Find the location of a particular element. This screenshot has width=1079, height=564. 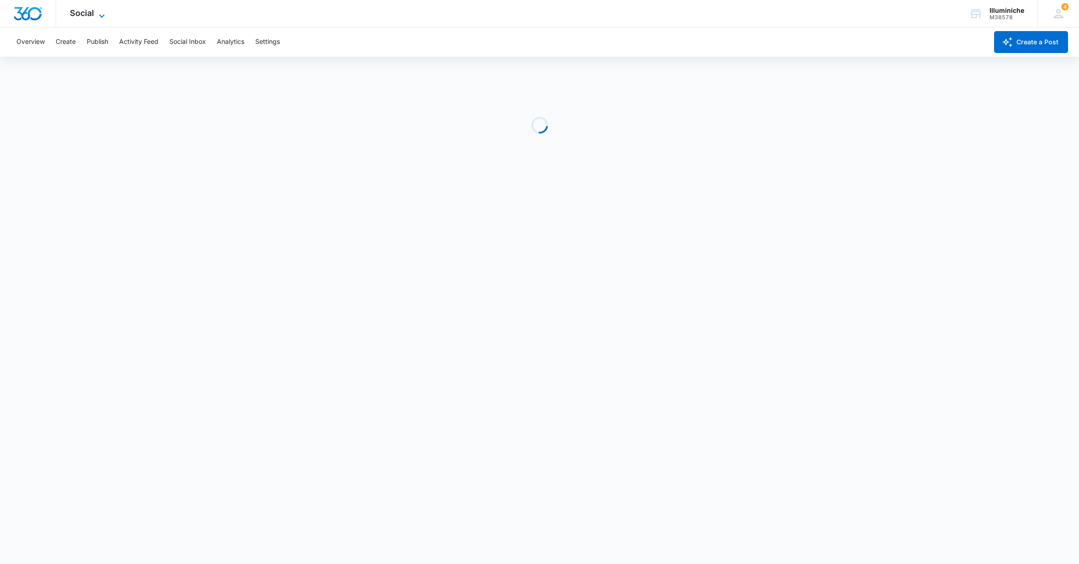

div: account id is located at coordinates (1007, 17).